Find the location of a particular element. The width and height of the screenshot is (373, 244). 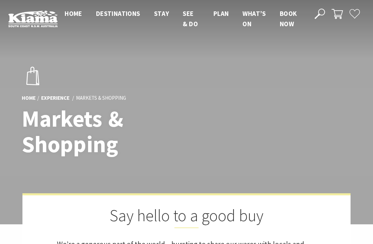

span: Plan is located at coordinates (221, 13).